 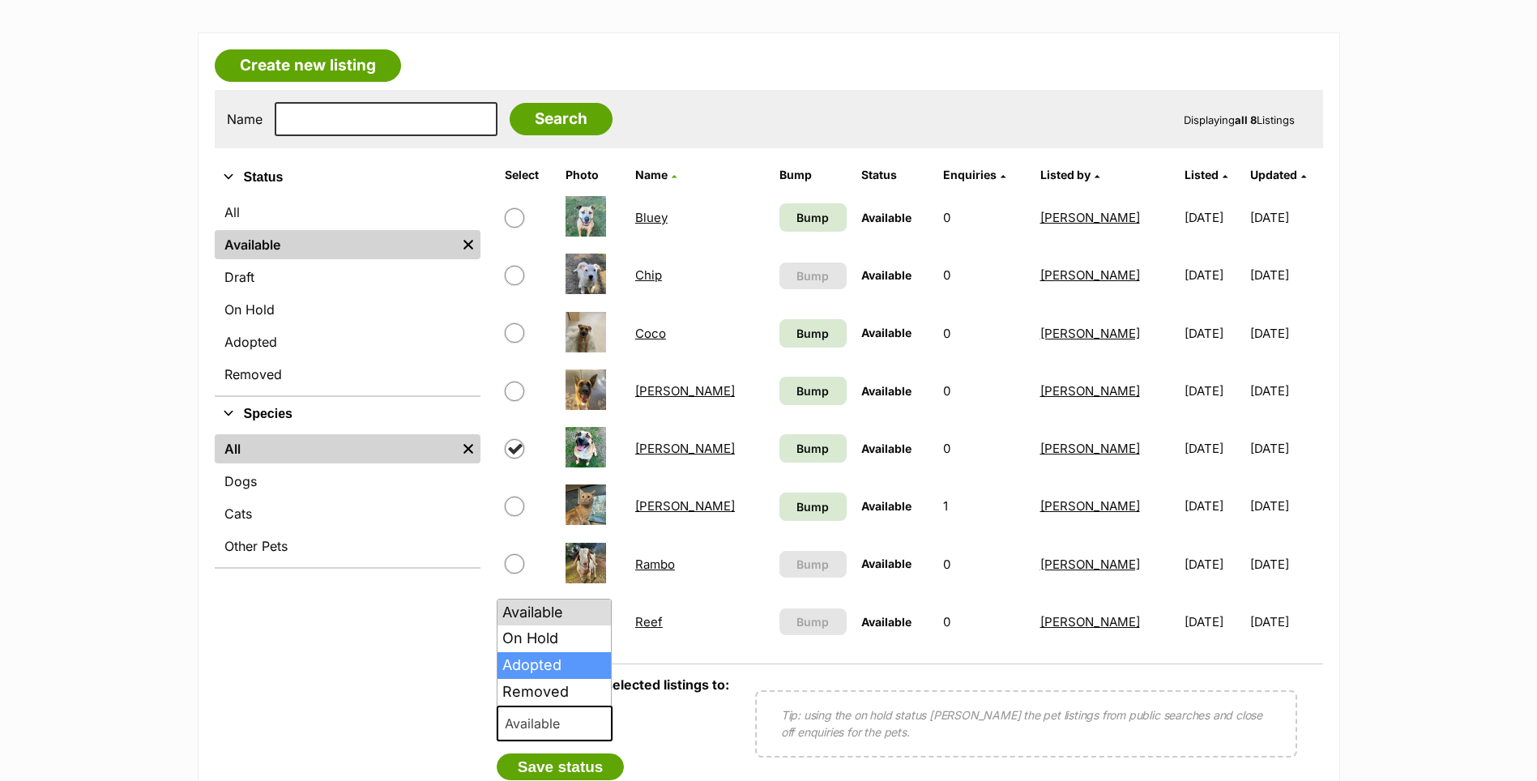 I want to click on span: translation missing: en.admin.listings.index.attributes.enquiries, so click(x=970, y=174).